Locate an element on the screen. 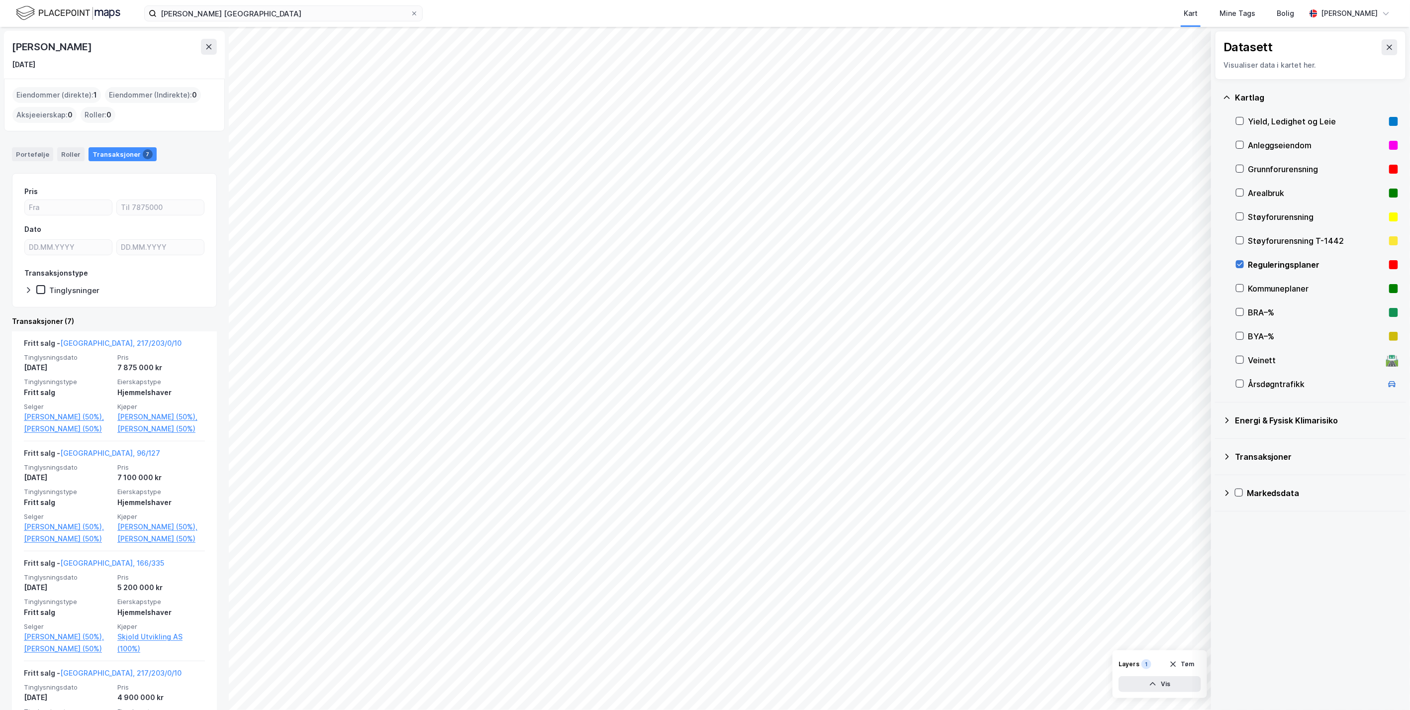 Image resolution: width=1410 pixels, height=710 pixels. div: Roller is located at coordinates (71, 154).